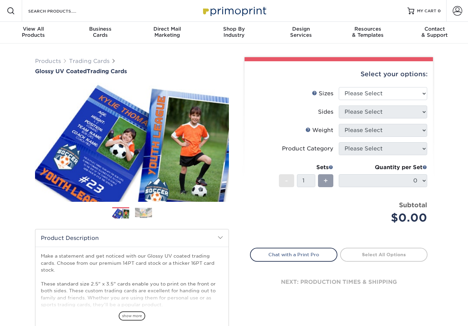  I want to click on a: Select All Options, so click(384, 255).